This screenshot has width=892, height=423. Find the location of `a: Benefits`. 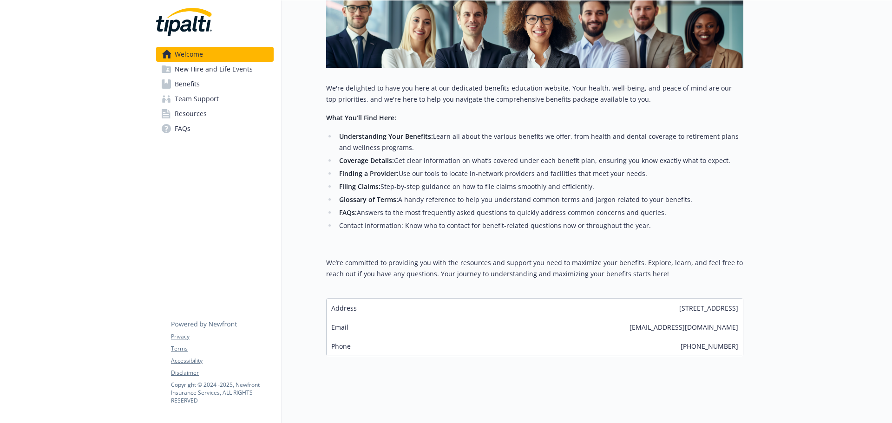

a: Benefits is located at coordinates (215, 84).